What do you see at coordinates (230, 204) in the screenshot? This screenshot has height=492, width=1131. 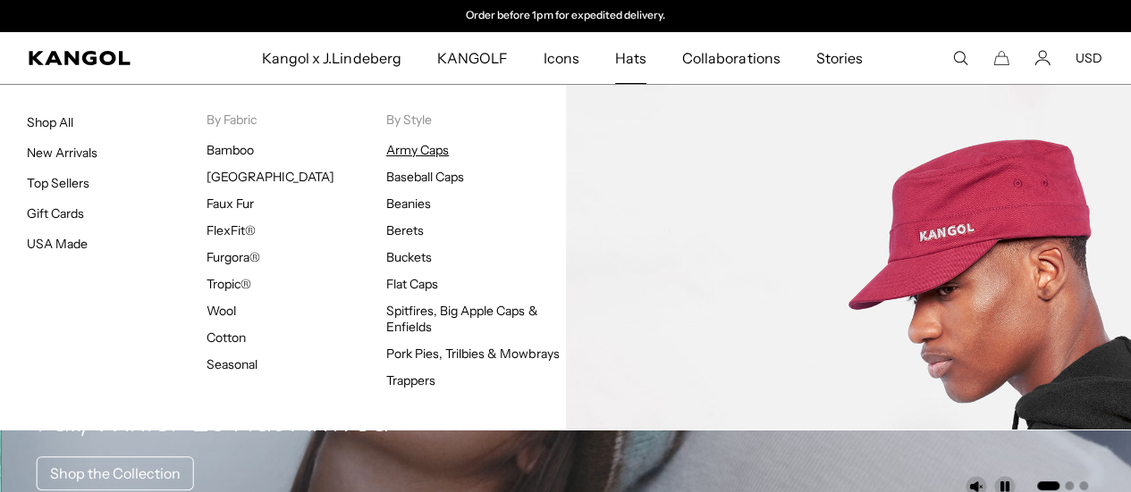 I see `a: Faux Fur` at bounding box center [230, 204].